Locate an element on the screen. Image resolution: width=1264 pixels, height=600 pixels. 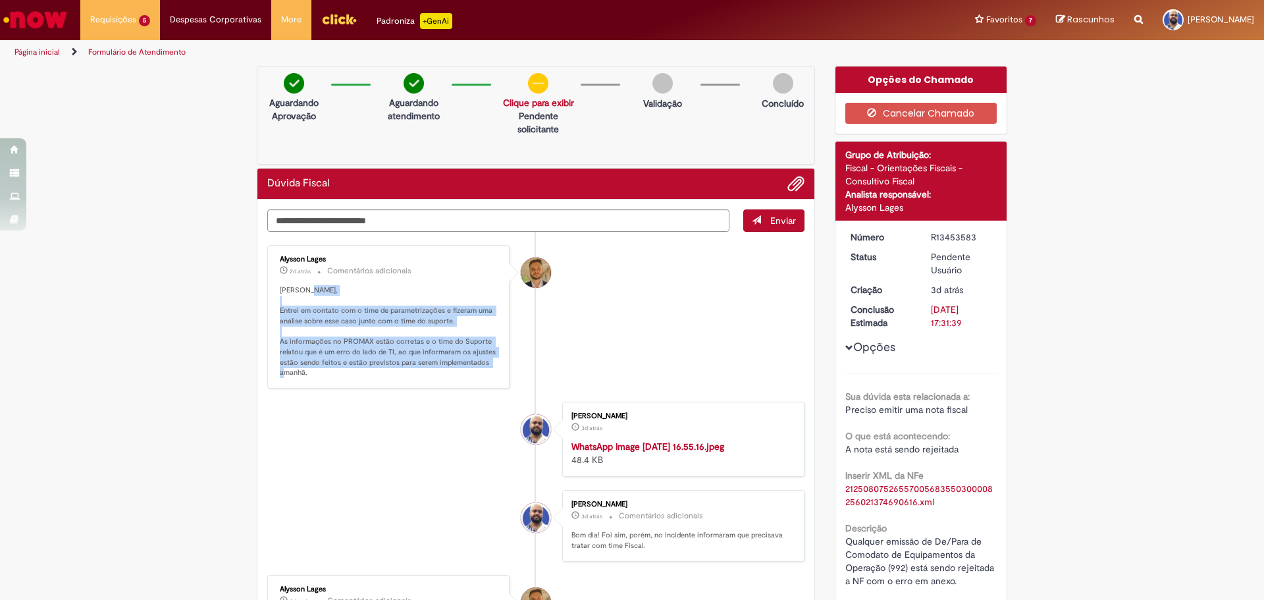
div: Padroniza is located at coordinates (414, 21).